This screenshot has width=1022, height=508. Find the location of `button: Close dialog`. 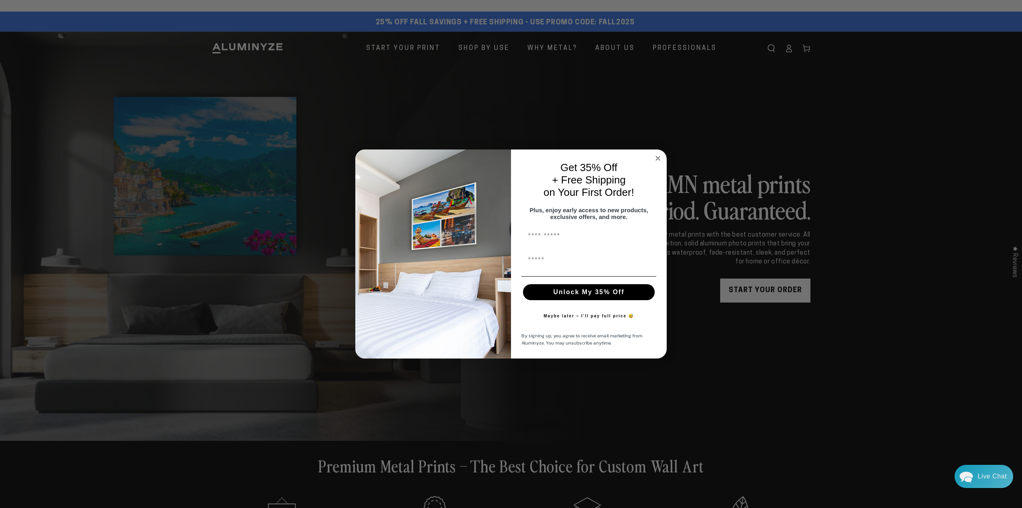

button: Close dialog is located at coordinates (658, 158).